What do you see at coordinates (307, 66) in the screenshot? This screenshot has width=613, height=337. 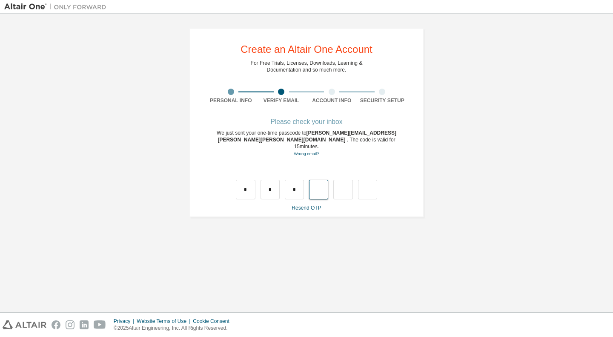 I see `div: For Free Trials, Licenses, Downloads, Learning & Documentation and so much more.` at bounding box center [307, 66].